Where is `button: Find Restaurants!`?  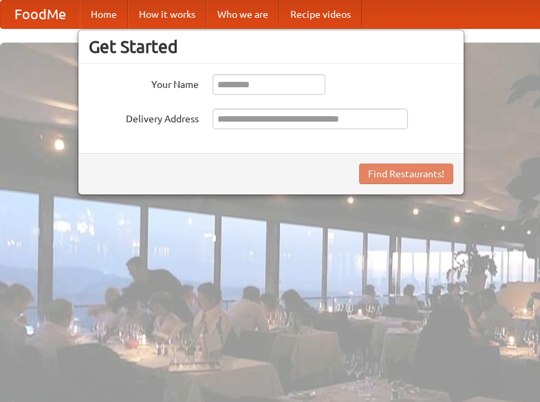
button: Find Restaurants! is located at coordinates (406, 174).